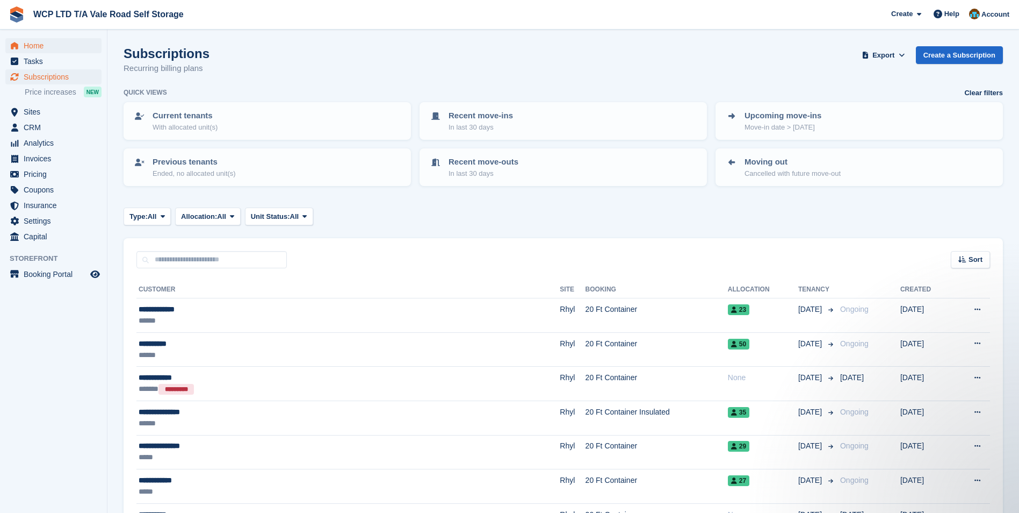 The image size is (1019, 513). What do you see at coordinates (739, 412) in the screenshot?
I see `span: 35` at bounding box center [739, 412].